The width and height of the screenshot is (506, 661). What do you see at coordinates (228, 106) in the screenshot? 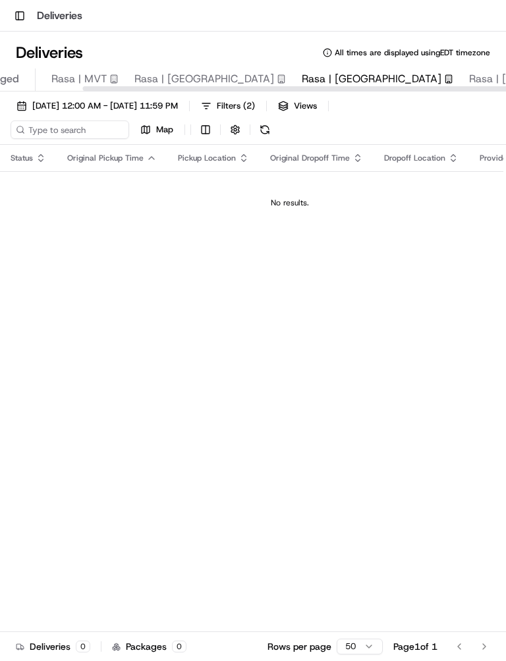
I see `button: Filters(2)` at bounding box center [228, 106].